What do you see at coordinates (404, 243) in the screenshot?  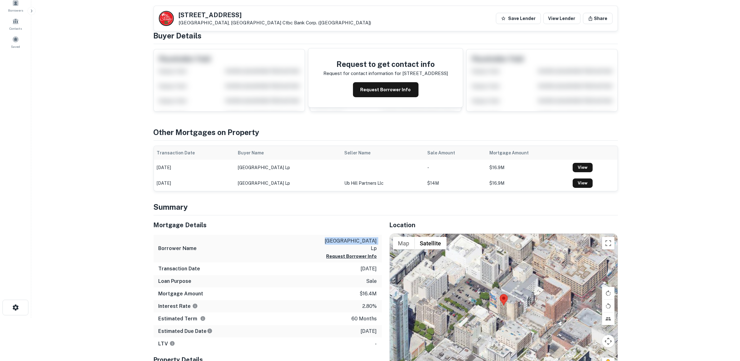 I see `button: Show street map` at bounding box center [404, 243].